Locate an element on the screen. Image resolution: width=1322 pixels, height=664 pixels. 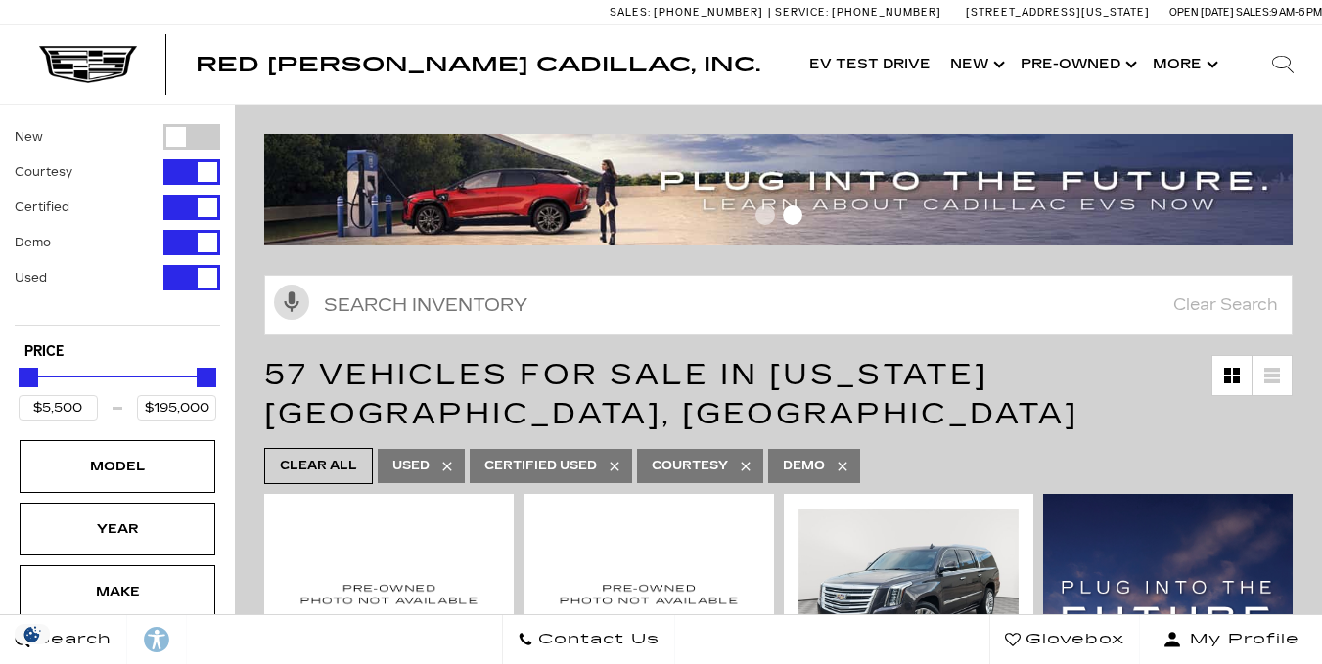
span: Go to slide 1 is located at coordinates (765, 215).